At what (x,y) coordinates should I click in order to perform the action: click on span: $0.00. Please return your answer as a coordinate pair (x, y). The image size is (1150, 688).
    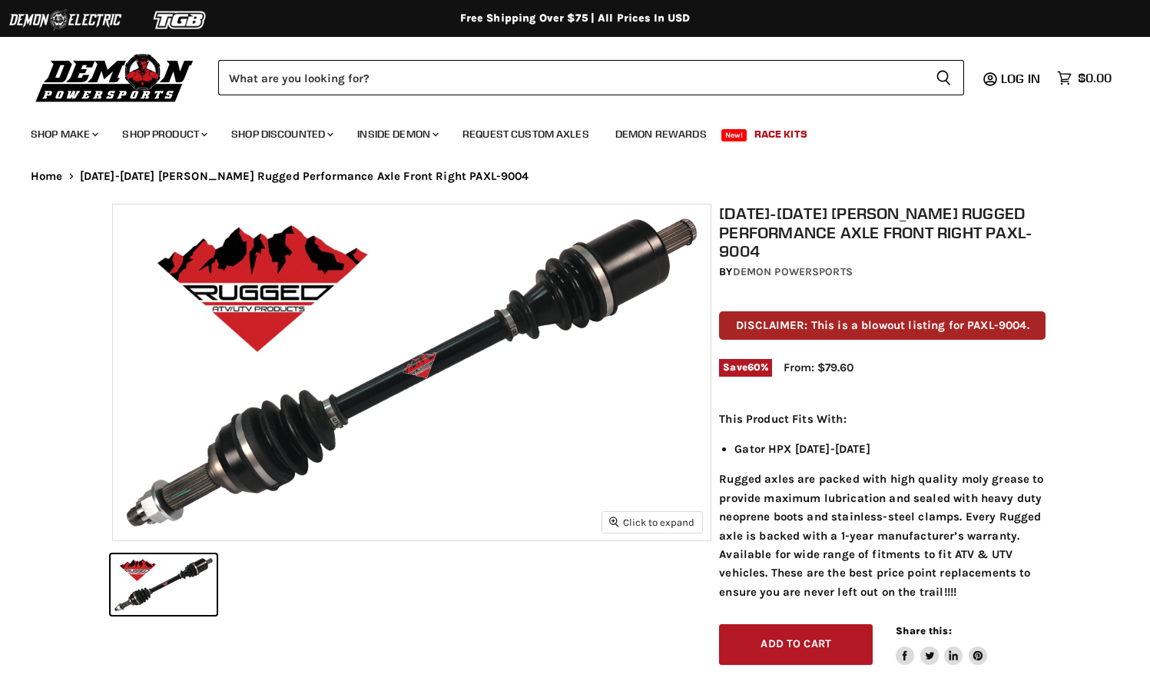
    Looking at the image, I should click on (1095, 78).